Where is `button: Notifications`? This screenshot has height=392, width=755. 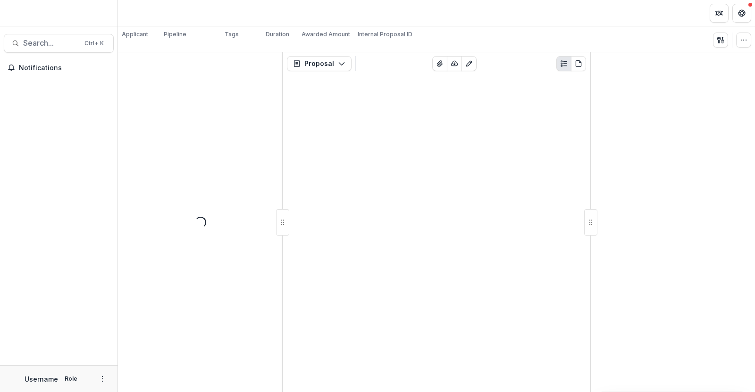
button: Notifications is located at coordinates (58, 68).